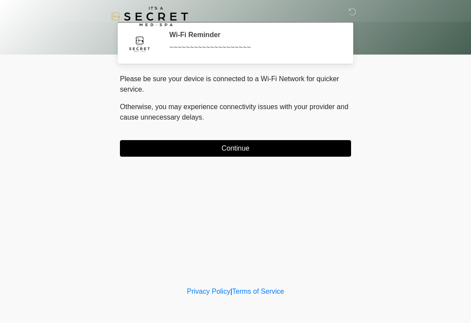 The height and width of the screenshot is (323, 471). What do you see at coordinates (258, 291) in the screenshot?
I see `a: Terms of Service` at bounding box center [258, 291].